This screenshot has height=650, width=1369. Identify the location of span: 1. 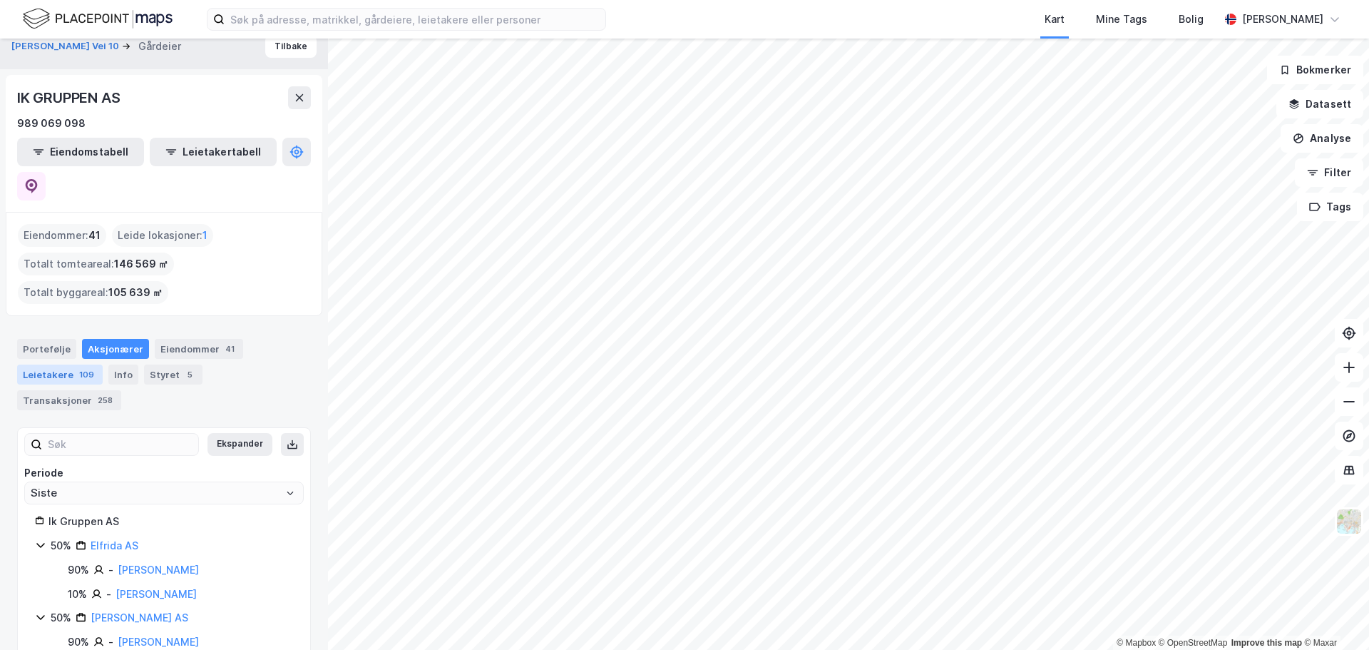
(205, 235).